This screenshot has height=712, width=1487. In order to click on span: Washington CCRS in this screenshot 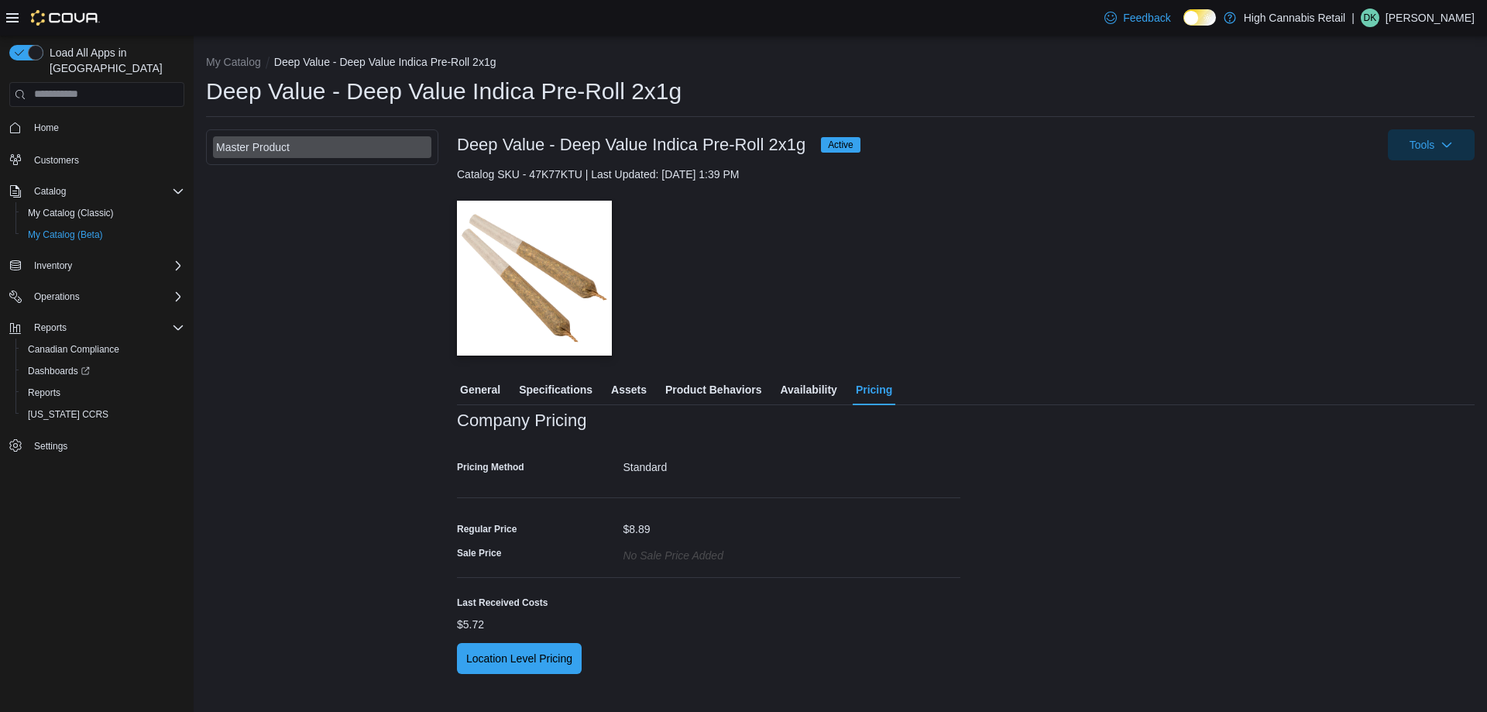, I will do `click(103, 414)`.